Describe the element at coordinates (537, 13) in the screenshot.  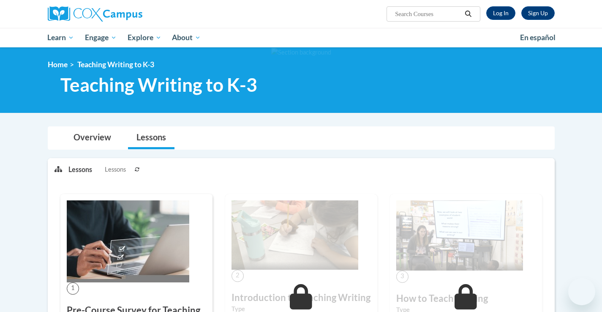
I see `a: Register` at that location.